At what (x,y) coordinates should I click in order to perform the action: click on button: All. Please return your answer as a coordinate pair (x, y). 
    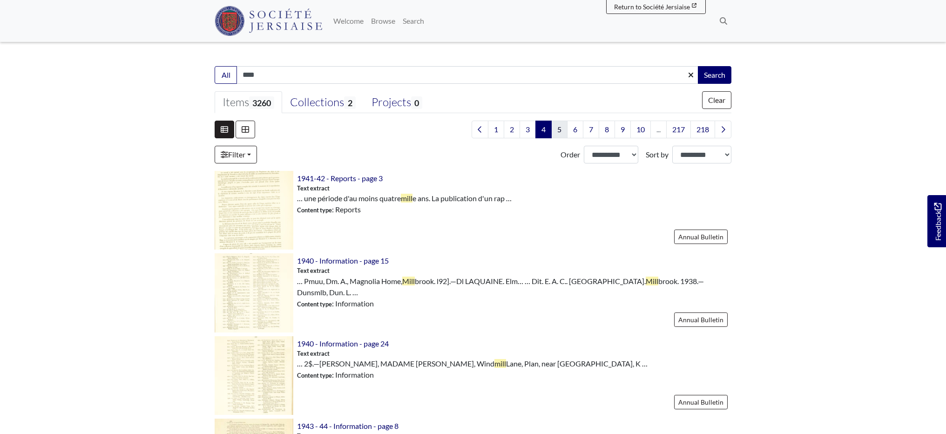
    Looking at the image, I should click on (226, 75).